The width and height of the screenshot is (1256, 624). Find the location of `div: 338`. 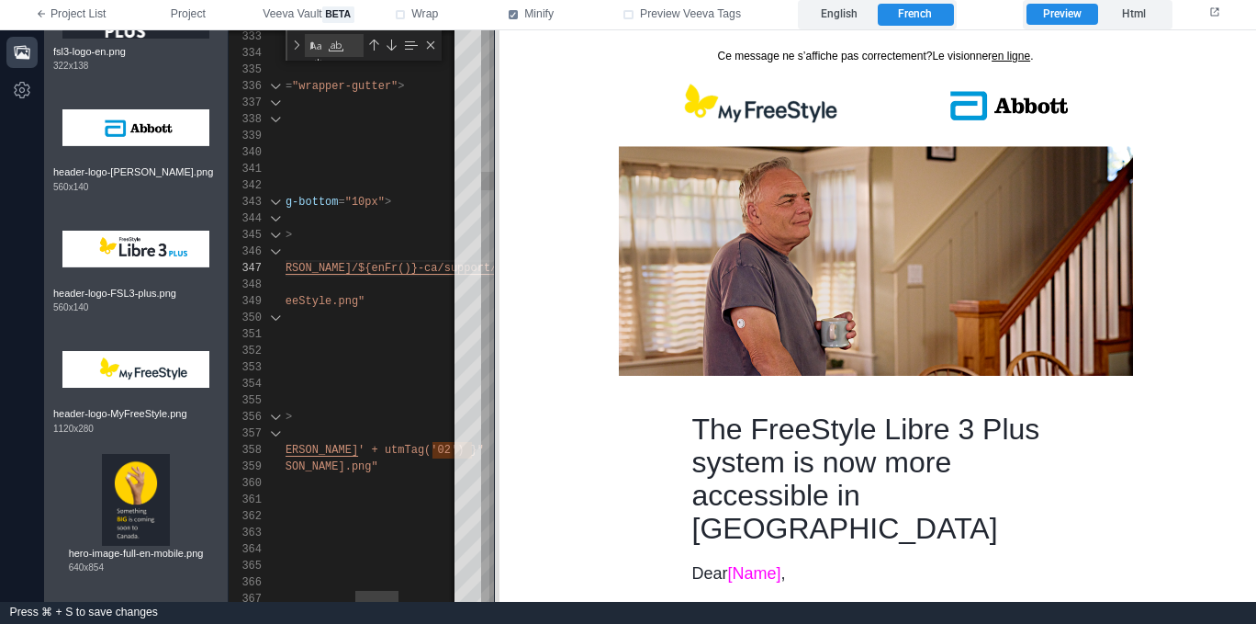

div: 338 is located at coordinates (245, 119).